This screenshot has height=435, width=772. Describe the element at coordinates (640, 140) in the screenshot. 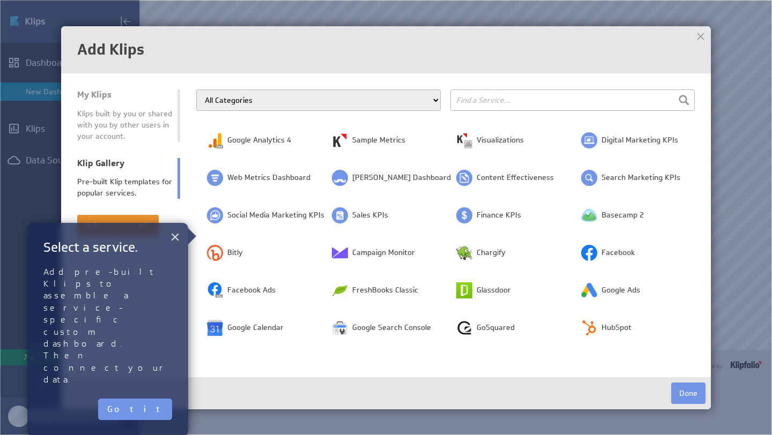

I see `span: Digital Marketing KPIs` at that location.